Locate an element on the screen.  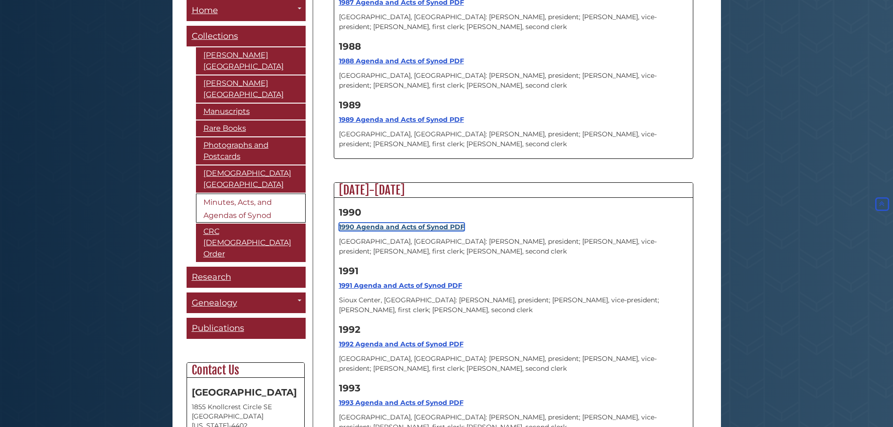
span: Genealogy is located at coordinates (214, 303).